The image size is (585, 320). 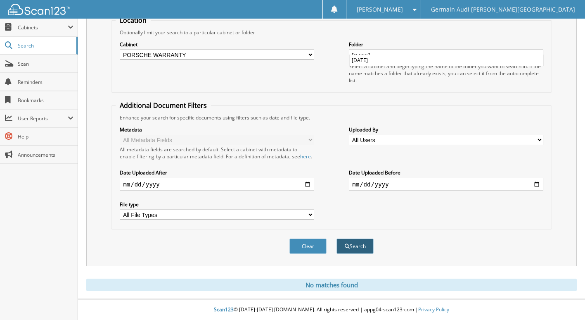 What do you see at coordinates (446, 184) in the screenshot?
I see `input: end` at bounding box center [446, 184].